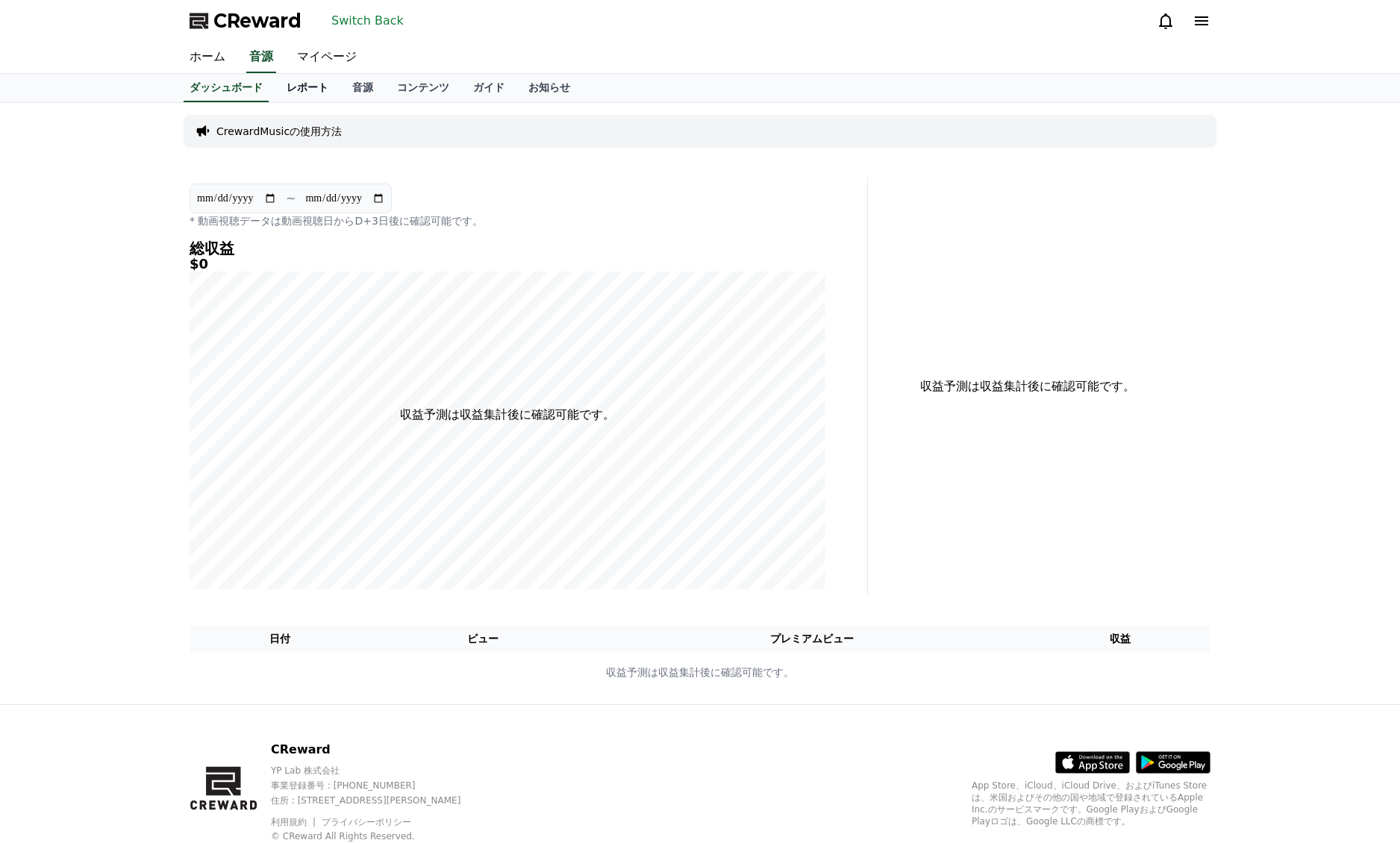  What do you see at coordinates (307, 88) in the screenshot?
I see `a: レポート` at bounding box center [307, 88].